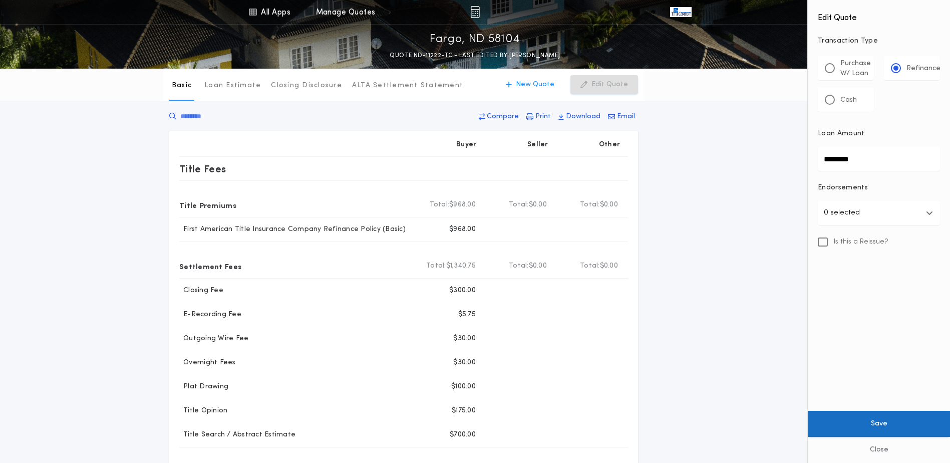  What do you see at coordinates (207, 363) in the screenshot?
I see `p: Overnight Fees` at bounding box center [207, 363].